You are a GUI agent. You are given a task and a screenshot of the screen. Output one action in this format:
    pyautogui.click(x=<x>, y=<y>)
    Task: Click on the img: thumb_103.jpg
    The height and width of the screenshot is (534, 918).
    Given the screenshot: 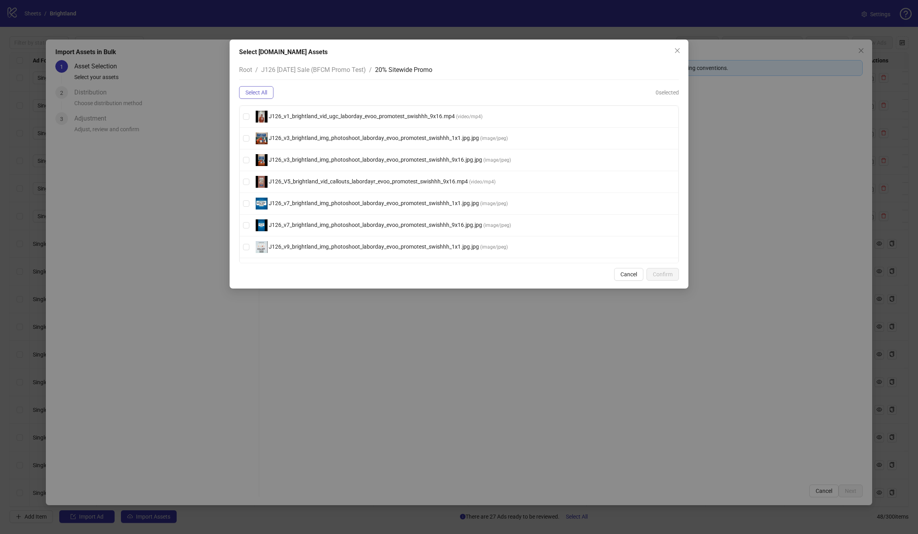 What is the action you would take?
    pyautogui.click(x=262, y=182)
    